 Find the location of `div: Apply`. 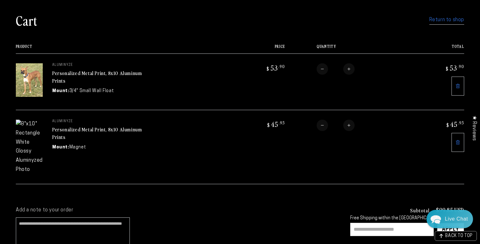

div: Apply is located at coordinates (451, 230).